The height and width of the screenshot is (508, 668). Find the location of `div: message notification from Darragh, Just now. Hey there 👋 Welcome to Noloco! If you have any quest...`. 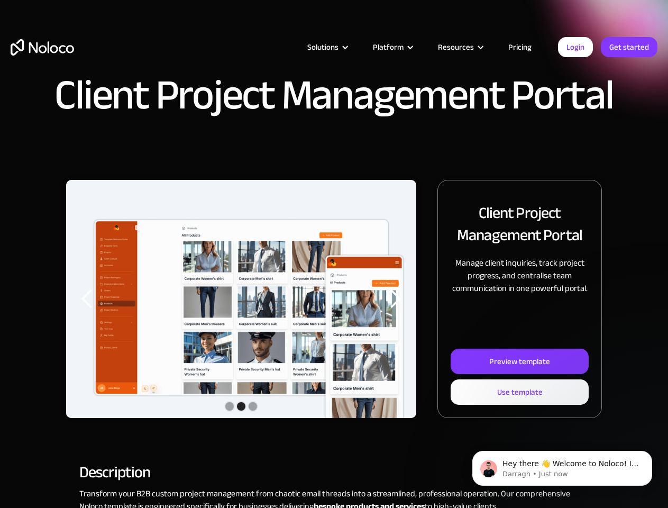

div: message notification from Darragh, Just now. Hey there 👋 Welcome to Noloco! If you have any quest... is located at coordinates (106, 40).